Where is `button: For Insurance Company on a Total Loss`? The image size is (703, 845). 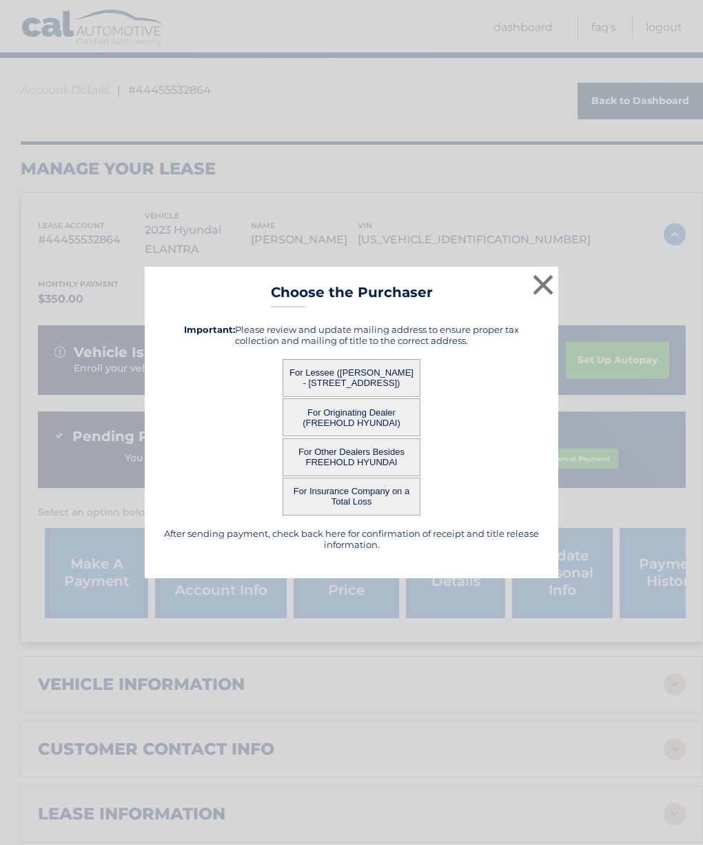 button: For Insurance Company on a Total Loss is located at coordinates (351, 496).